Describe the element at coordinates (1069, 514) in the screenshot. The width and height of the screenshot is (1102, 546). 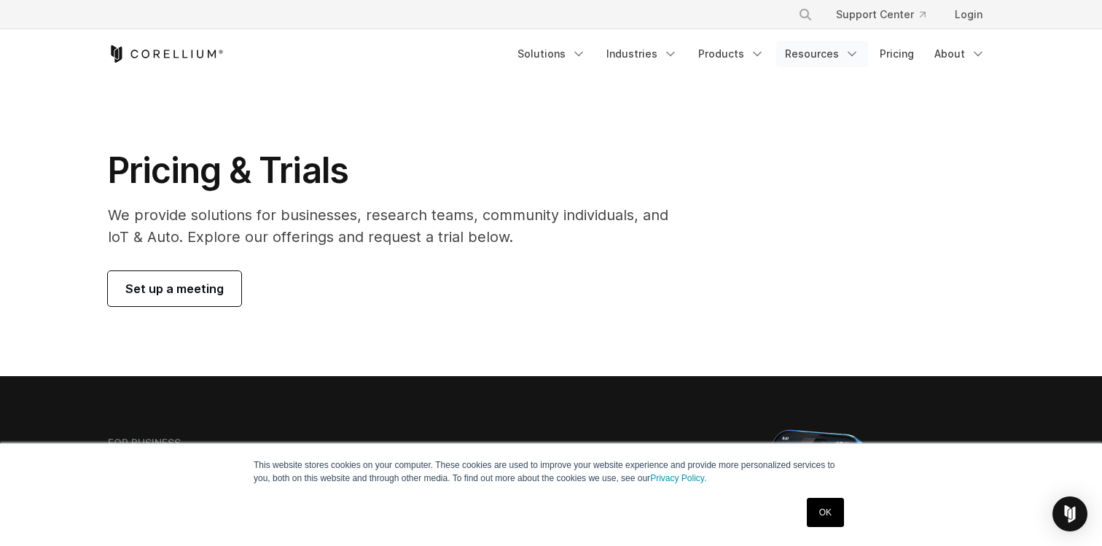
I see `div: Open Intercom Messenger` at that location.